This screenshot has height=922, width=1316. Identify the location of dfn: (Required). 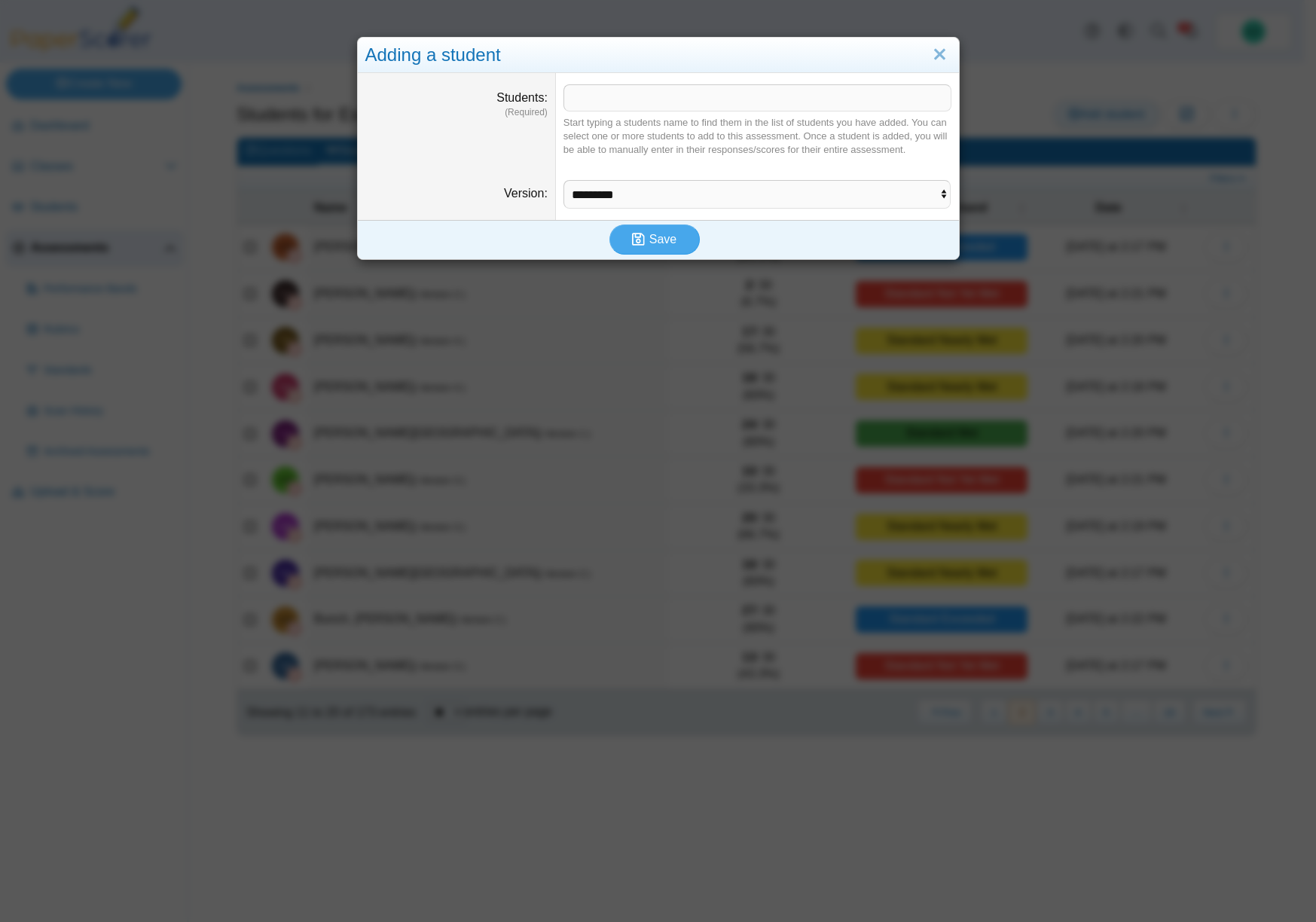
(456, 112).